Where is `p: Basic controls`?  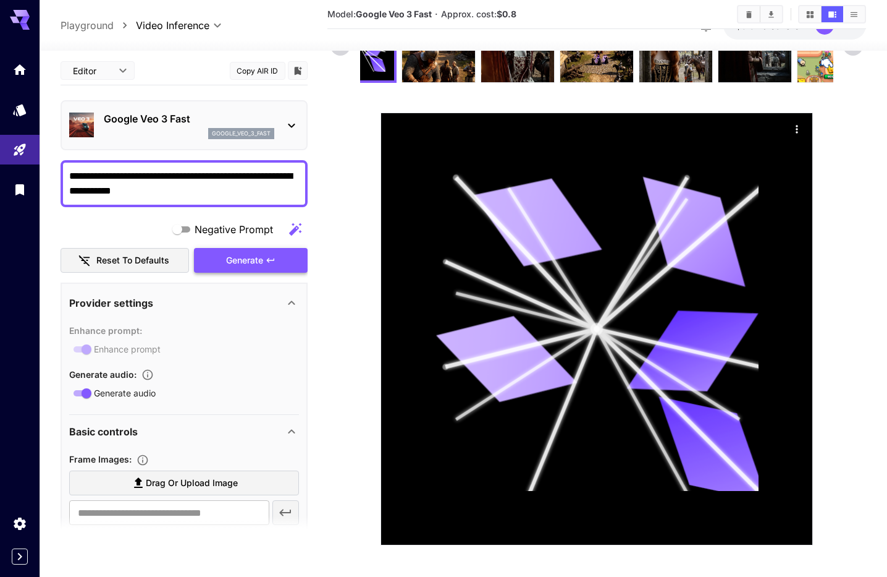
p: Basic controls is located at coordinates (103, 431).